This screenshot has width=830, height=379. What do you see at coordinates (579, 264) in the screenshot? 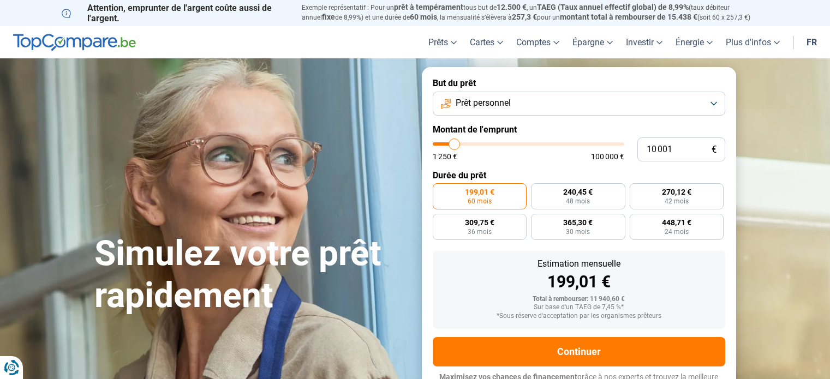
I see `div: Estimation mensuelle` at bounding box center [579, 264].